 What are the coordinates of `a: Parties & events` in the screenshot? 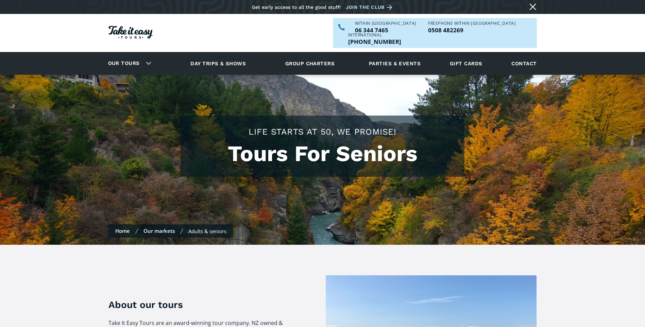 It's located at (395, 63).